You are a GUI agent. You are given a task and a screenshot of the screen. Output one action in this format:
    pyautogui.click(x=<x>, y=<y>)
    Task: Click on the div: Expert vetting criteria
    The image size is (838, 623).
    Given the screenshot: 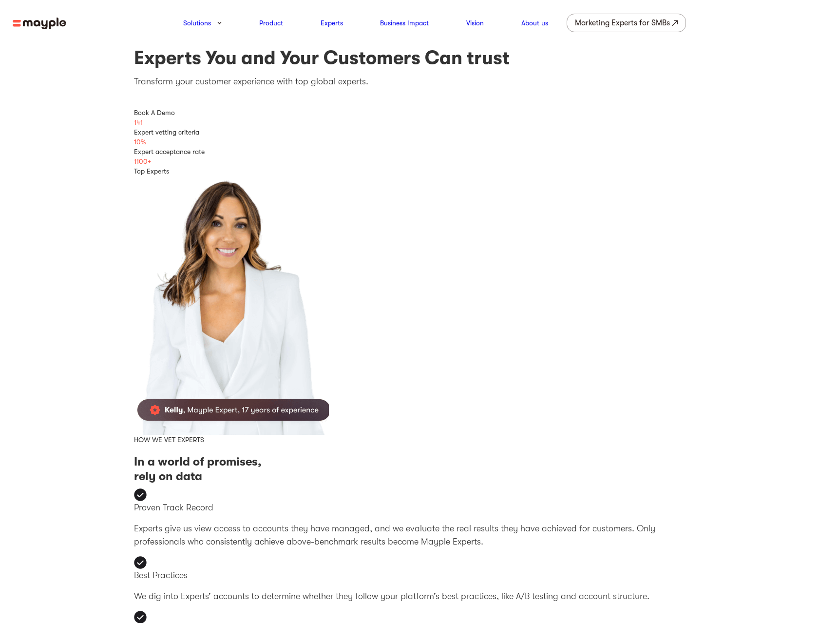 What is the action you would take?
    pyautogui.click(x=419, y=132)
    